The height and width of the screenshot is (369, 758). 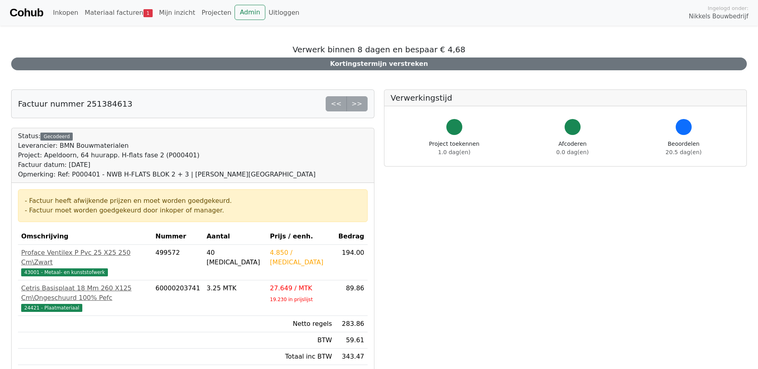 What do you see at coordinates (167, 146) in the screenshot?
I see `div: Leverancier: BMN Bouwmaterialen` at bounding box center [167, 146].